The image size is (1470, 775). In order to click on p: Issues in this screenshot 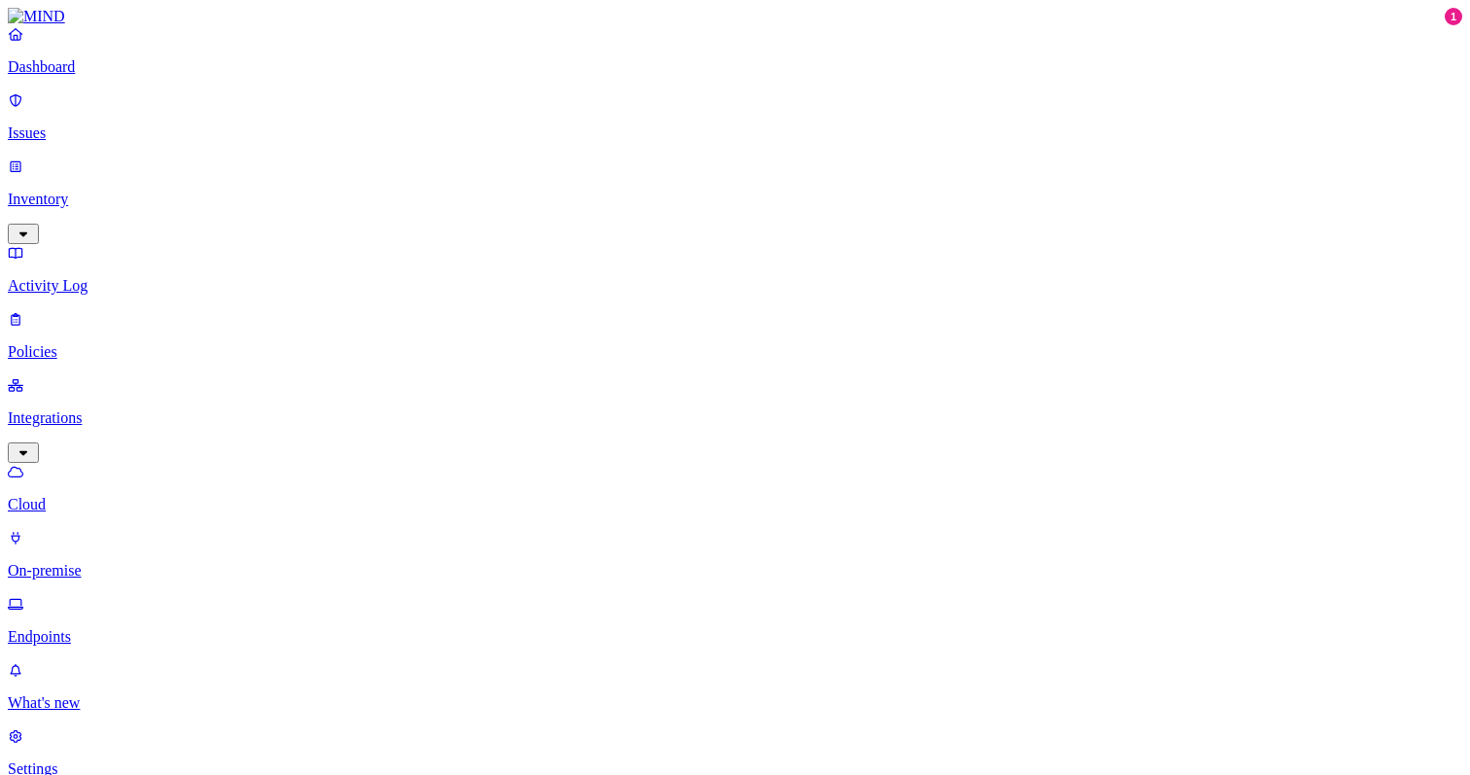, I will do `click(735, 133)`.